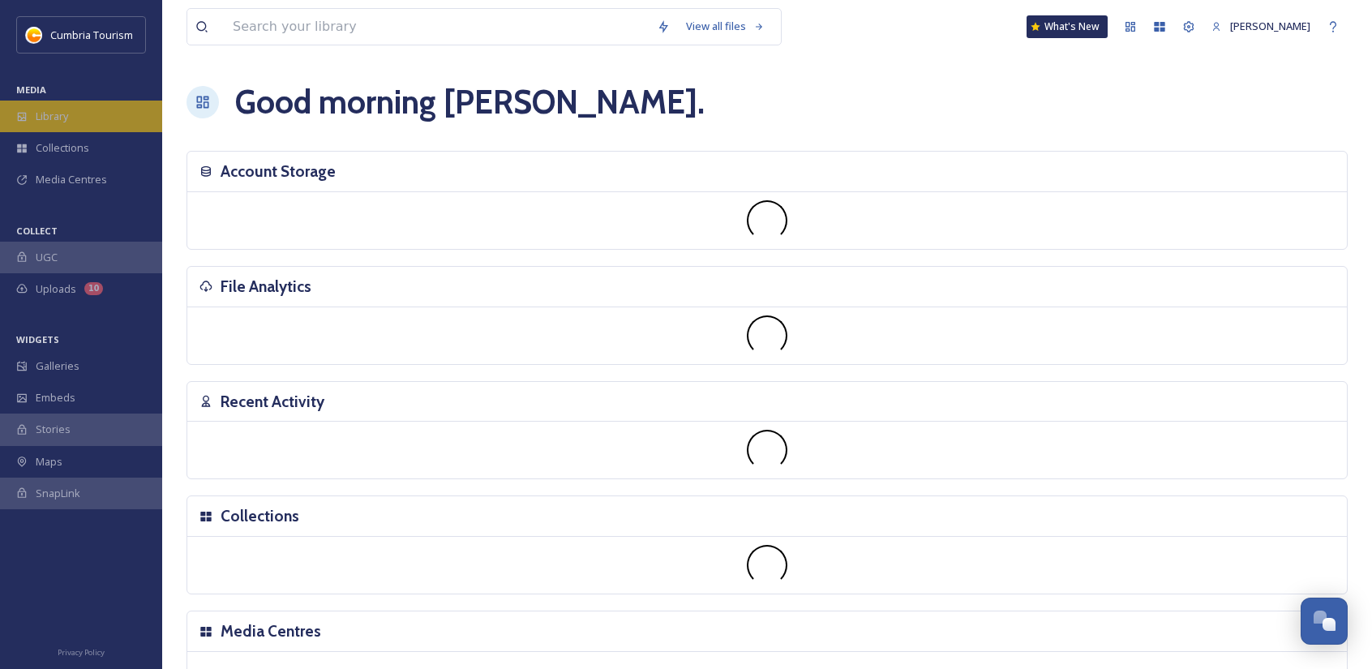 This screenshot has width=1372, height=669. I want to click on h3: Collections, so click(259, 516).